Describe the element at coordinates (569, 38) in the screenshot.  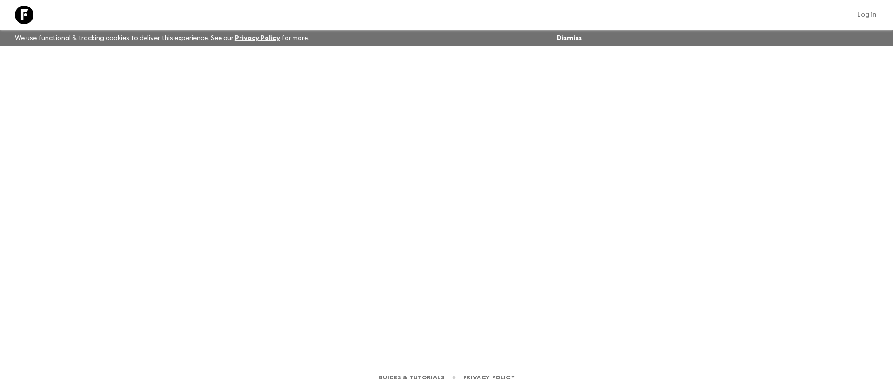
I see `button: Dismiss` at that location.